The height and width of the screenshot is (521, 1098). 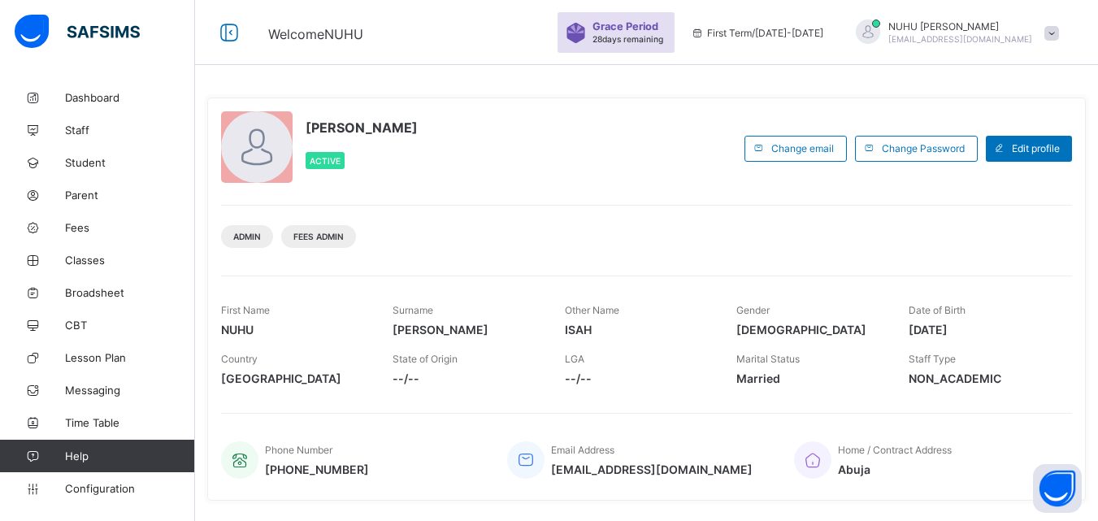 What do you see at coordinates (247, 237) in the screenshot?
I see `span: Admin` at bounding box center [247, 237].